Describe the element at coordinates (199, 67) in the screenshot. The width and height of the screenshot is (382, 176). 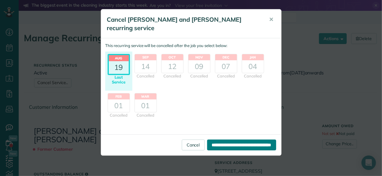
I see `div: 09` at that location.